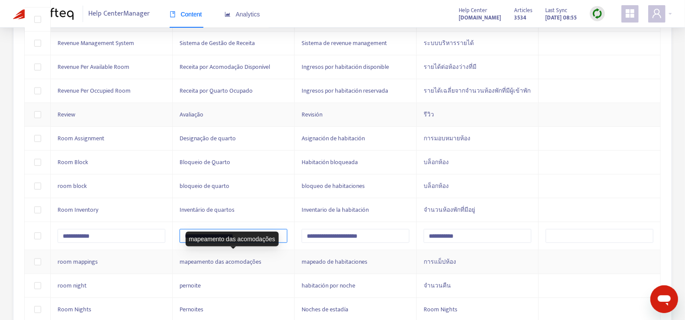 The height and width of the screenshot is (320, 685). Describe the element at coordinates (207, 210) in the screenshot. I see `span: Inventário de quartos` at that location.